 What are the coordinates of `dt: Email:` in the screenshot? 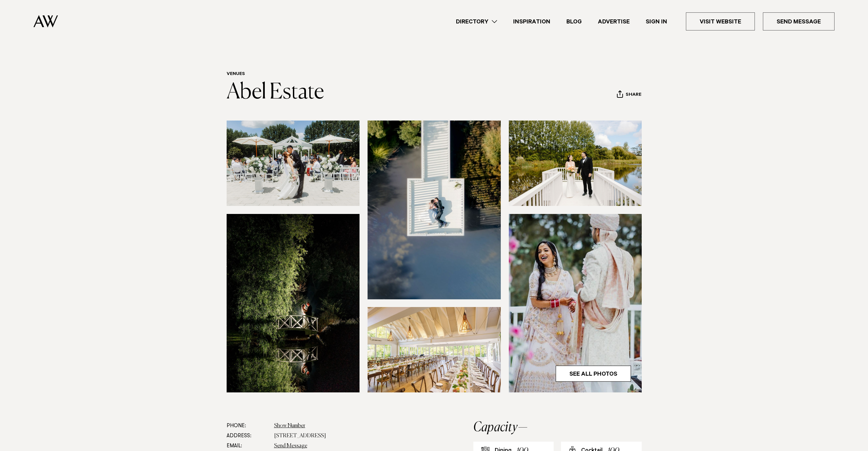 It's located at (248, 446).